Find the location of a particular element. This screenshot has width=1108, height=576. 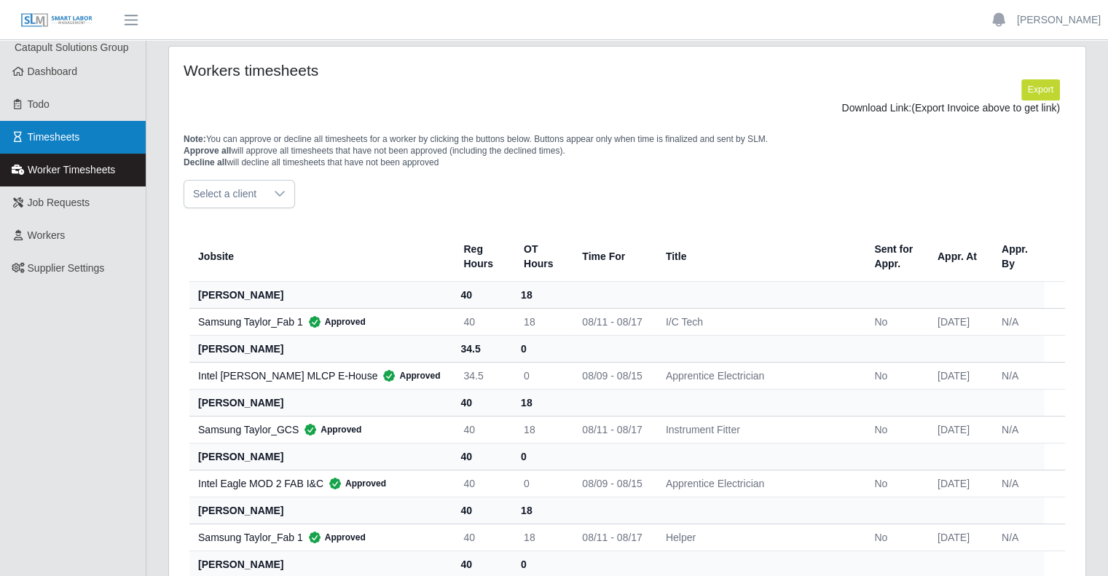

th: Jobsite is located at coordinates (320, 256).